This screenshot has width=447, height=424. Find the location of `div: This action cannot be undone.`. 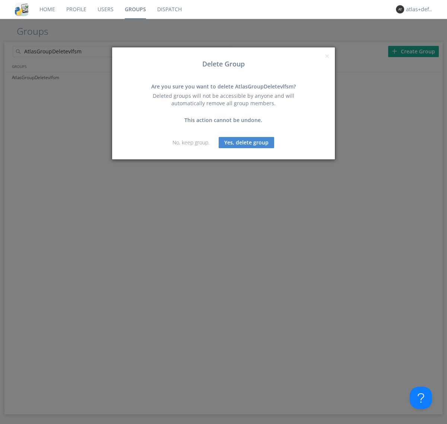

div: This action cannot be undone. is located at coordinates (224, 120).